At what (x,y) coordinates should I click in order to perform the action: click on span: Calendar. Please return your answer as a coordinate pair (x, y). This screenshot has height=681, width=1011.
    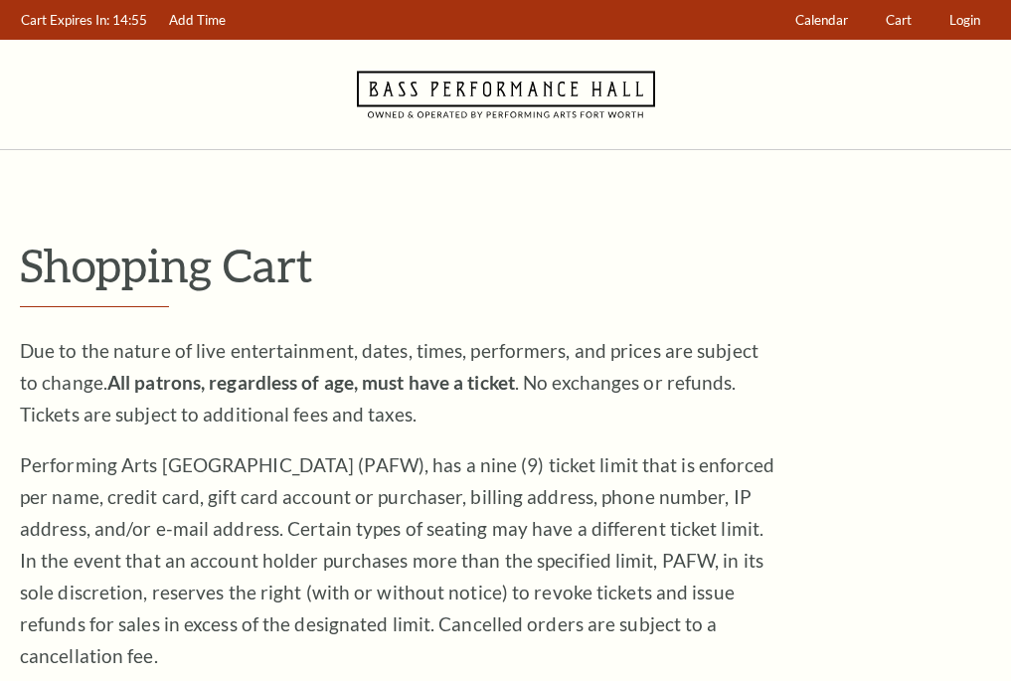
    Looking at the image, I should click on (821, 20).